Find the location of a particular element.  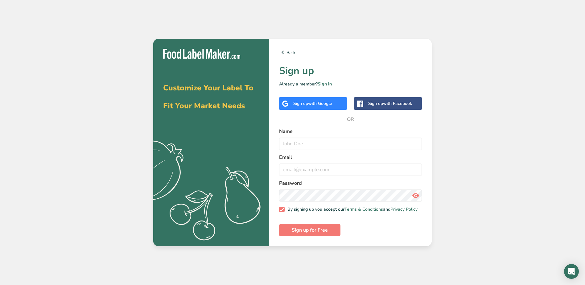

span: Sign up for Free is located at coordinates (310, 230).